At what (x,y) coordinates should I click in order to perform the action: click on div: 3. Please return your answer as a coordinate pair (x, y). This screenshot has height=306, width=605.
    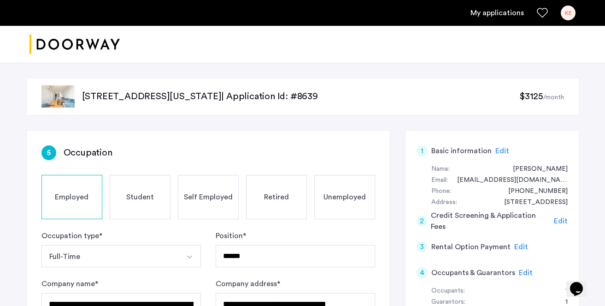
    Looking at the image, I should click on (422, 247).